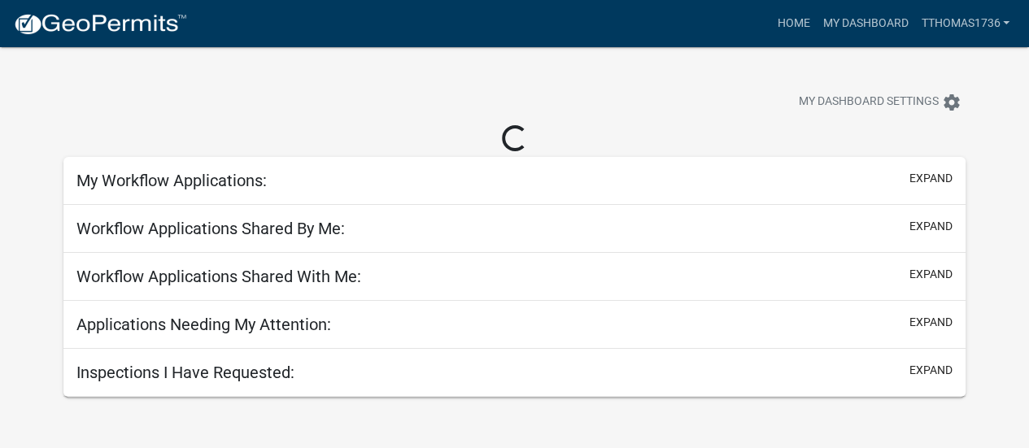 This screenshot has width=1029, height=448. Describe the element at coordinates (172, 181) in the screenshot. I see `h5: My Workflow Applications:` at that location.